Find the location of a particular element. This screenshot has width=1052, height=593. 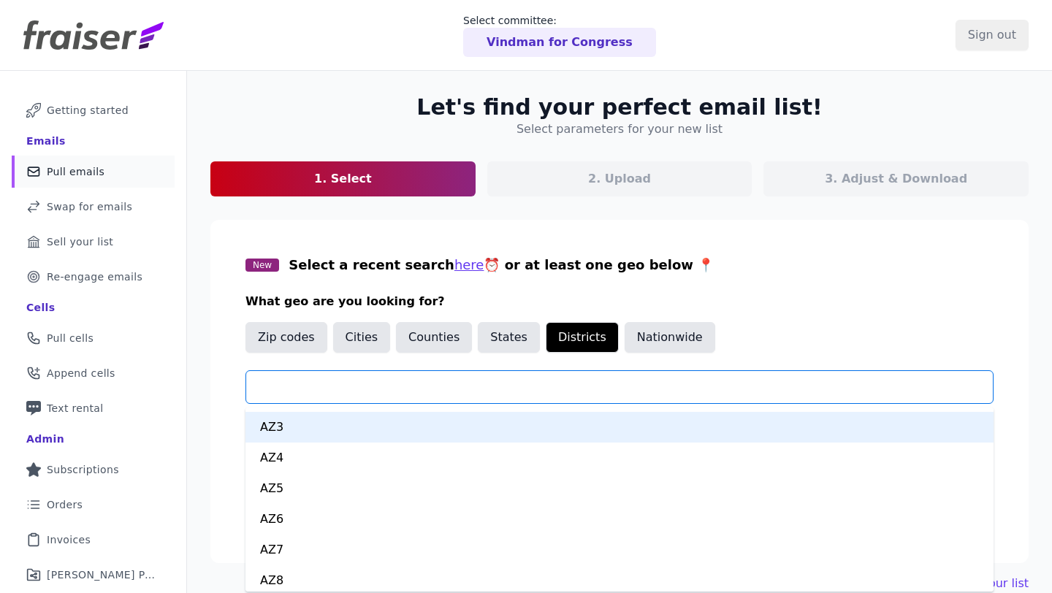

div: Emails is located at coordinates (46, 141).